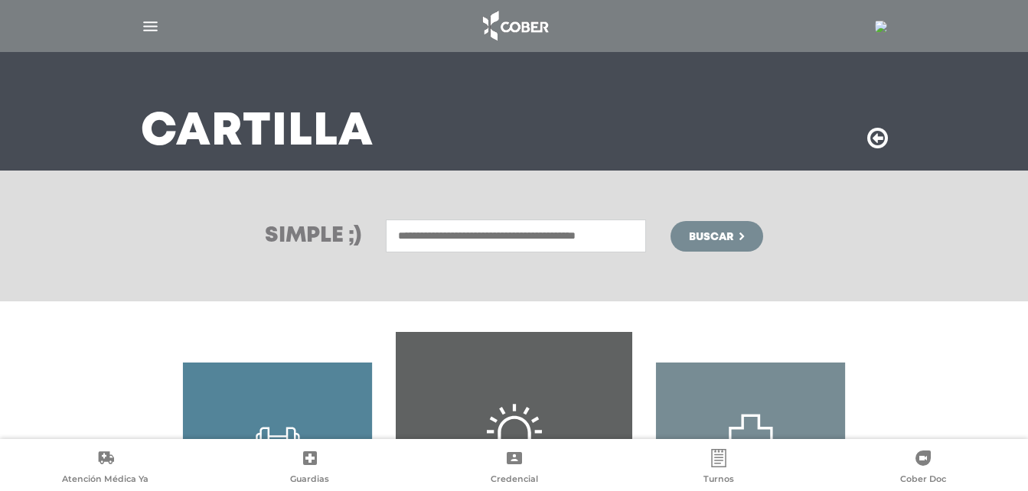 The height and width of the screenshot is (491, 1028). What do you see at coordinates (513, 468) in the screenshot?
I see `a: Credencial` at bounding box center [513, 468].